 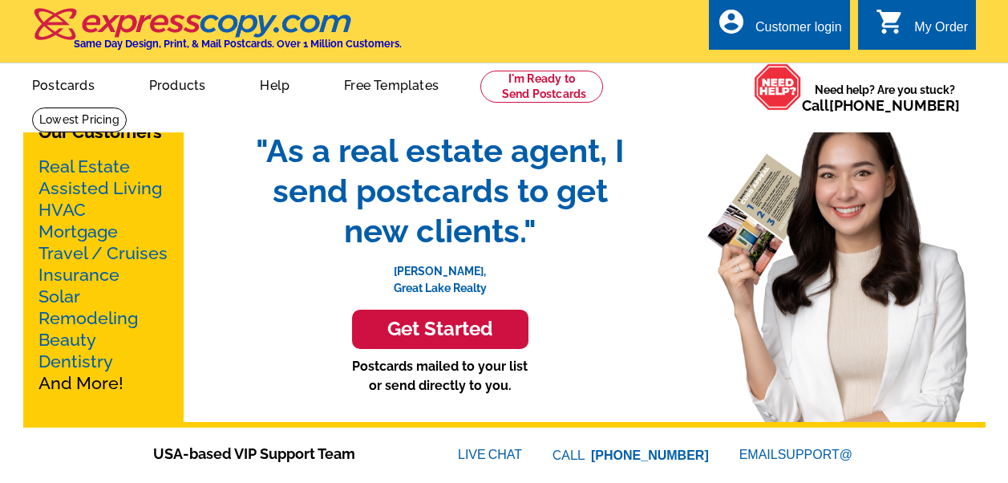 I want to click on font: SUPPORT@, so click(x=816, y=455).